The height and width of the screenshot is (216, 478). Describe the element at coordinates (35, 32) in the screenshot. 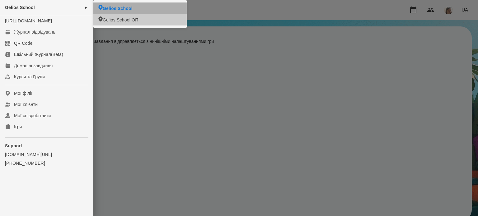

I see `div: Журнал відвідувань` at that location.